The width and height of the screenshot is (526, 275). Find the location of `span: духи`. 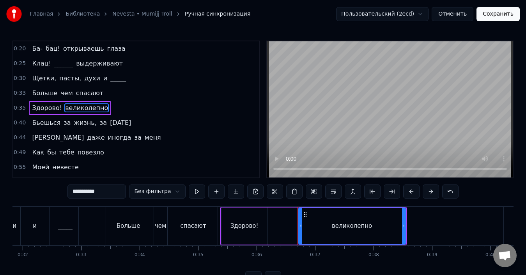

span: духи is located at coordinates (92, 78).